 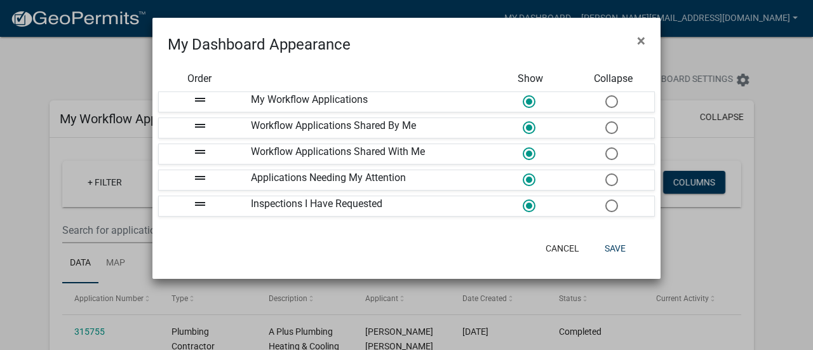 I want to click on div: Inspections I Have Requested, so click(x=365, y=206).